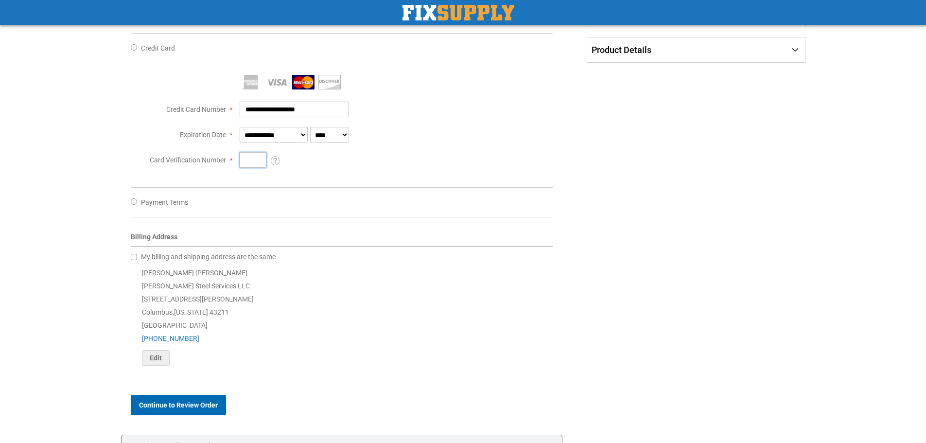 The width and height of the screenshot is (926, 443). Describe the element at coordinates (158, 48) in the screenshot. I see `span: Credit Card` at that location.